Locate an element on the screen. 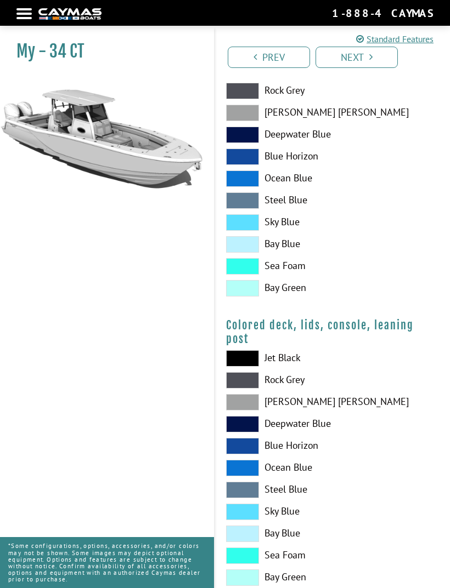 Image resolution: width=450 pixels, height=588 pixels. ul: Pagination is located at coordinates (337, 56).